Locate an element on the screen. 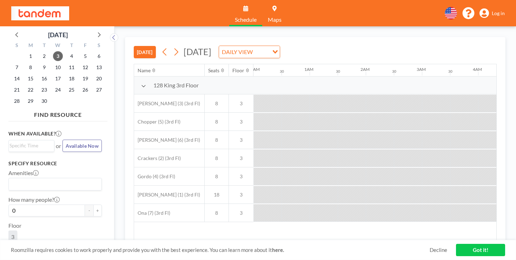 This screenshot has width=516, height=260. span: Sunday, September 14, 2025 is located at coordinates (17, 79).